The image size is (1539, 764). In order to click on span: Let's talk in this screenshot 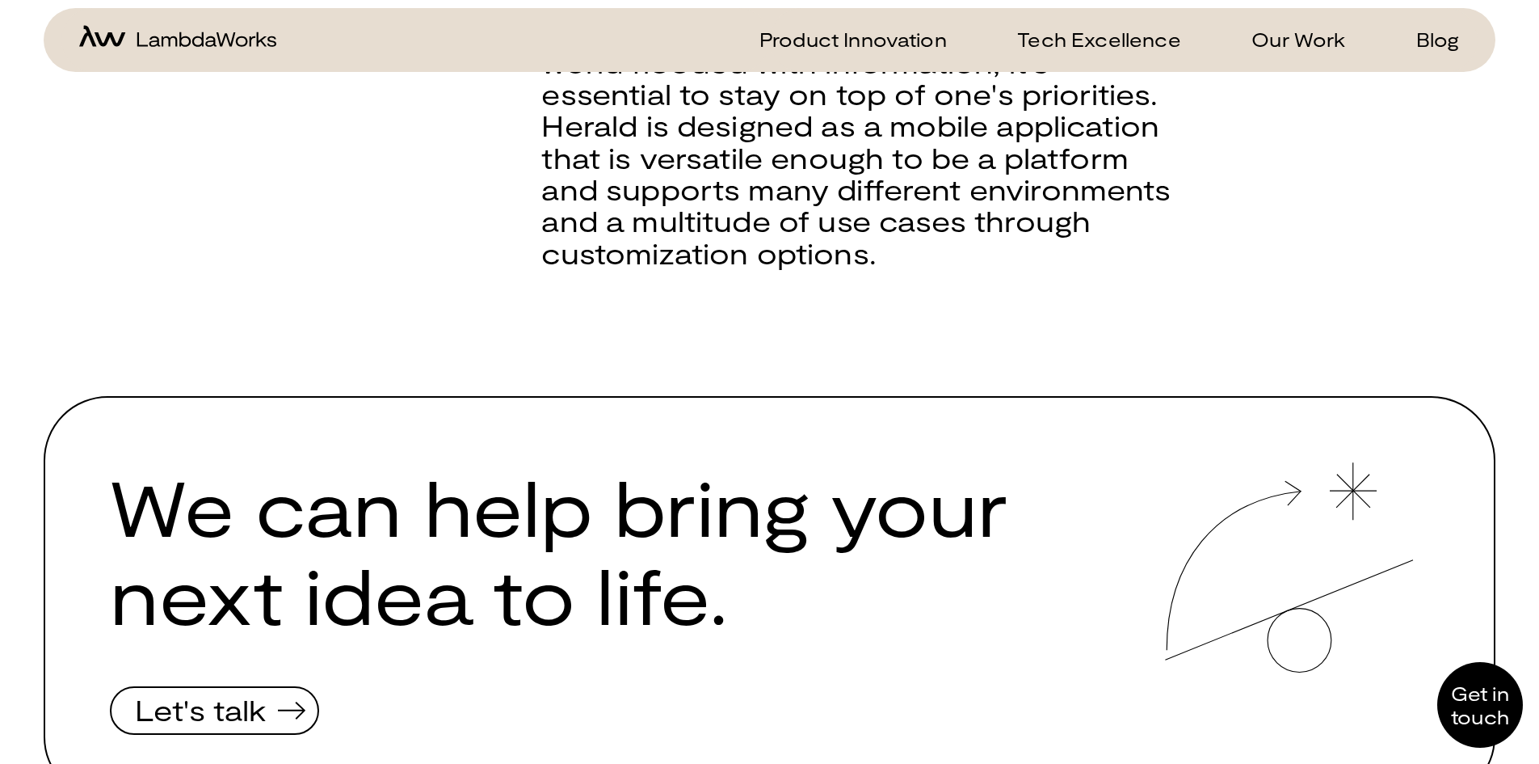, I will do `click(200, 709)`.